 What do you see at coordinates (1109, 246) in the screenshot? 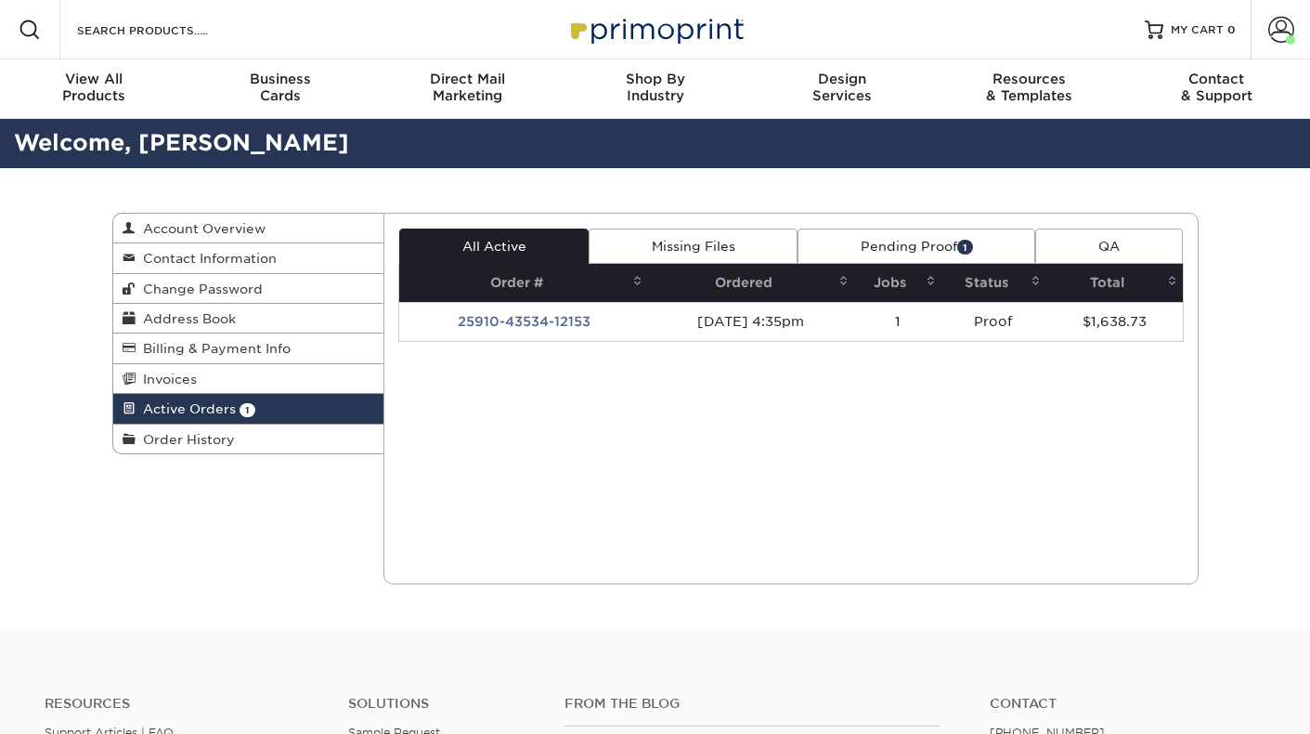
I see `a: QA` at bounding box center [1109, 246].